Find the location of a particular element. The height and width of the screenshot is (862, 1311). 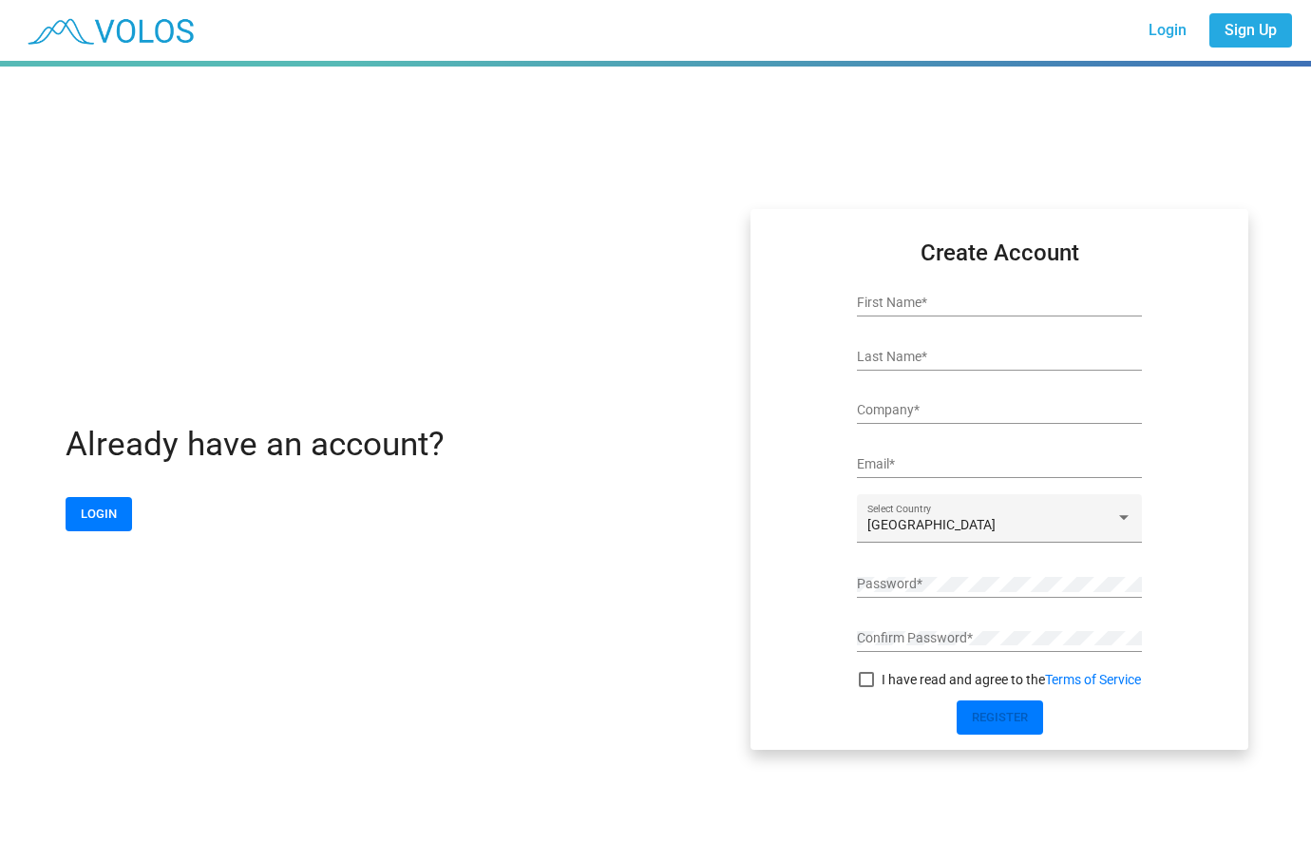

span: Sign Up is located at coordinates (1250, 29).